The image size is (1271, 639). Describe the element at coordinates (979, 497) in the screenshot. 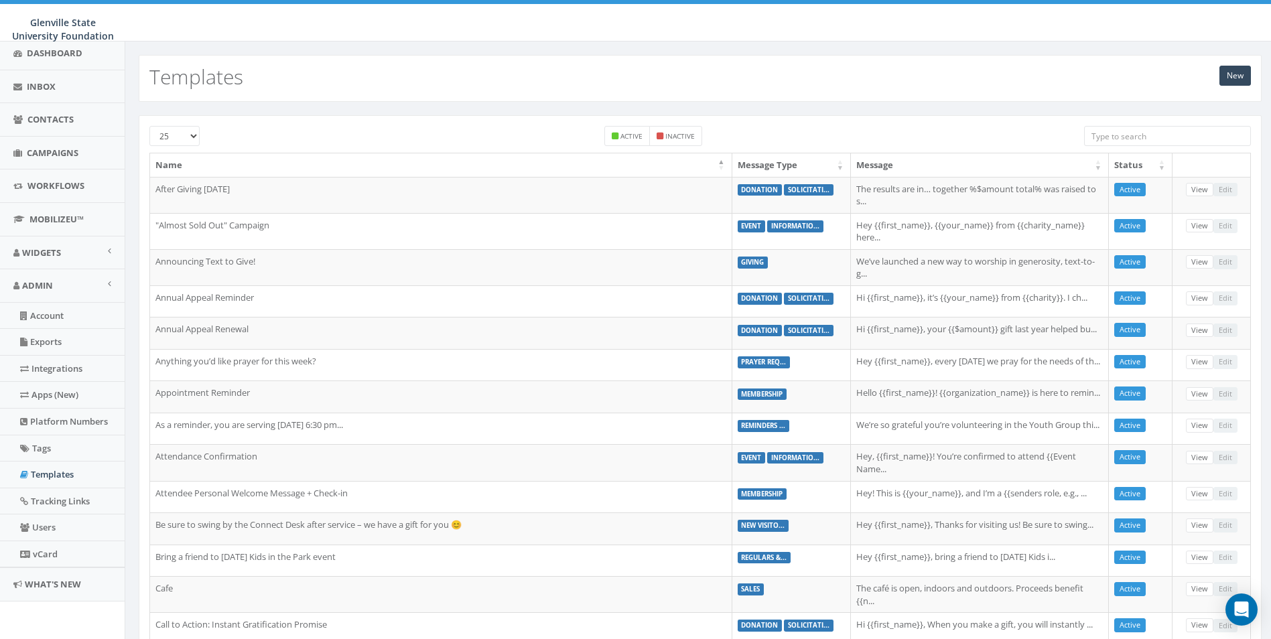

I see `td: Hey! This is {{your_name}}, and I’m a {{senders role, e.g., ...` at that location.